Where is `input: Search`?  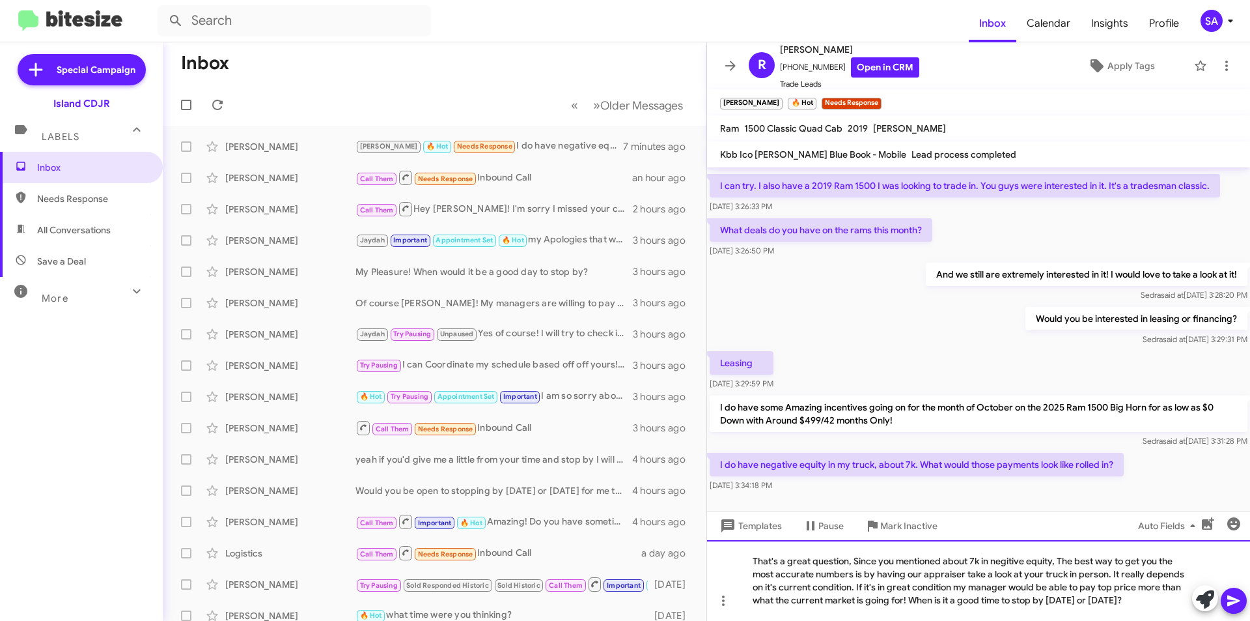 input: Search is located at coordinates (294, 21).